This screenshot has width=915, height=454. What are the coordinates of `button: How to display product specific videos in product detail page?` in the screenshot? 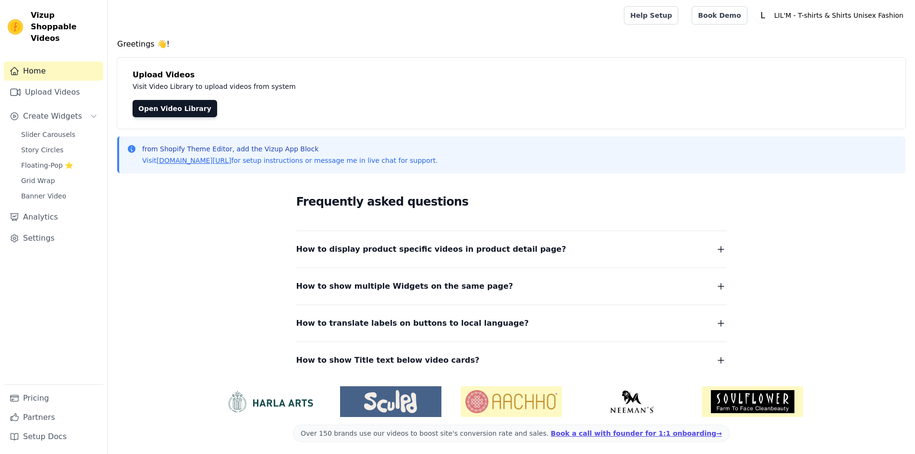 It's located at (511, 249).